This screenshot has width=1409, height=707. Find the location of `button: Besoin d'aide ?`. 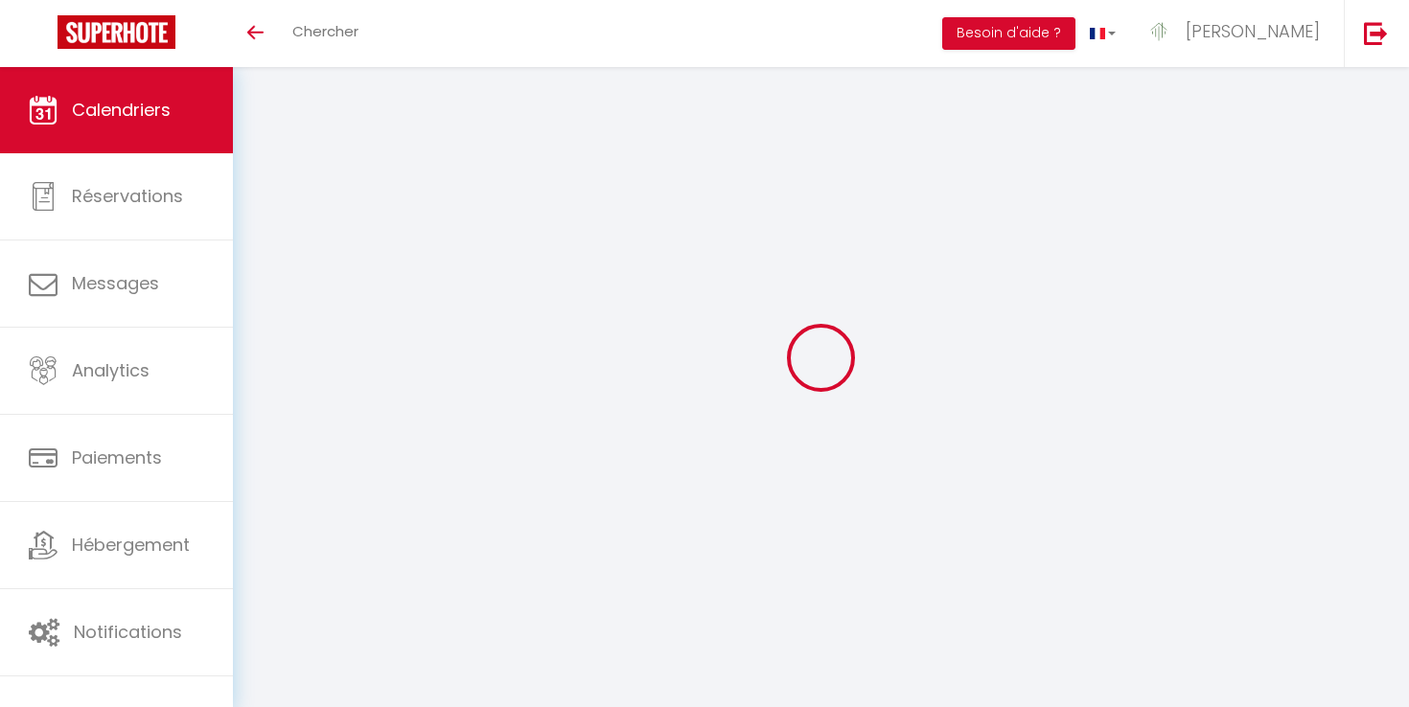

button: Besoin d'aide ? is located at coordinates (1008, 34).